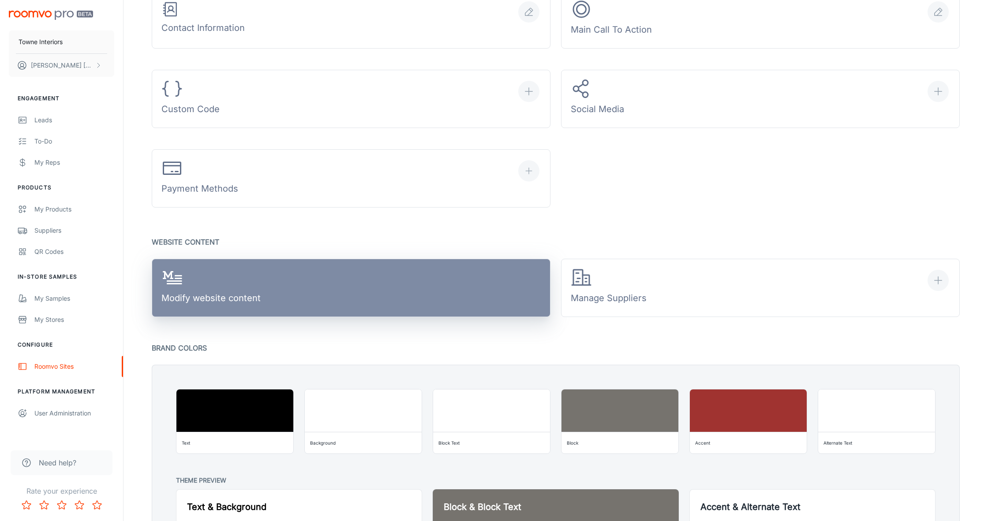 Image resolution: width=988 pixels, height=521 pixels. Describe the element at coordinates (74, 120) in the screenshot. I see `div: Leads` at that location.